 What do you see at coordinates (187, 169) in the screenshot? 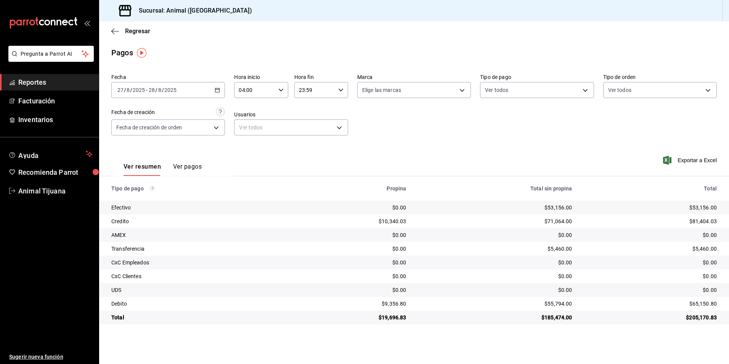
I see `button: Ver pagos` at bounding box center [187, 169].